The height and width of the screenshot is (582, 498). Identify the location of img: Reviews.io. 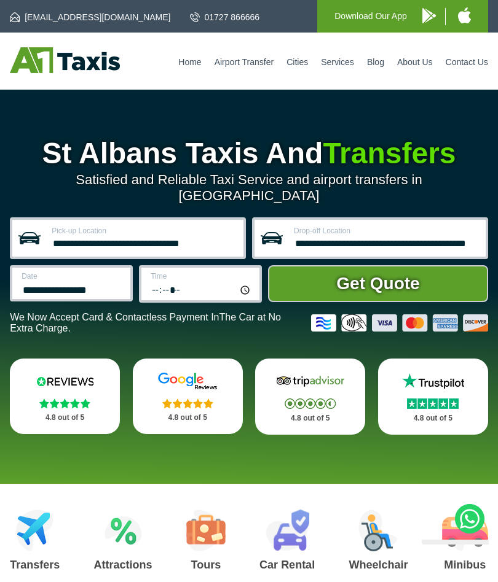
(65, 381).